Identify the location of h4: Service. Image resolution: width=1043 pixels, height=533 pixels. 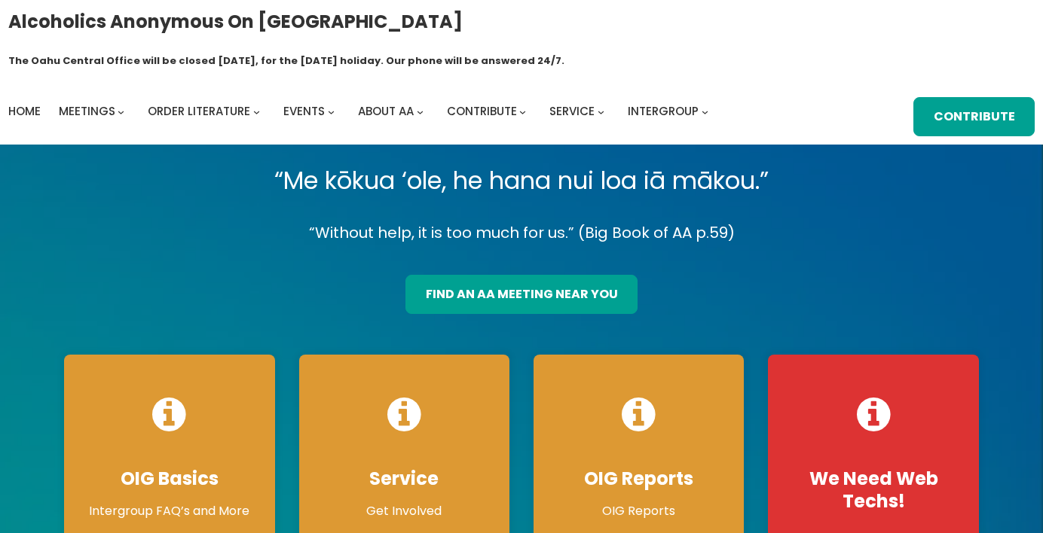
(404, 479).